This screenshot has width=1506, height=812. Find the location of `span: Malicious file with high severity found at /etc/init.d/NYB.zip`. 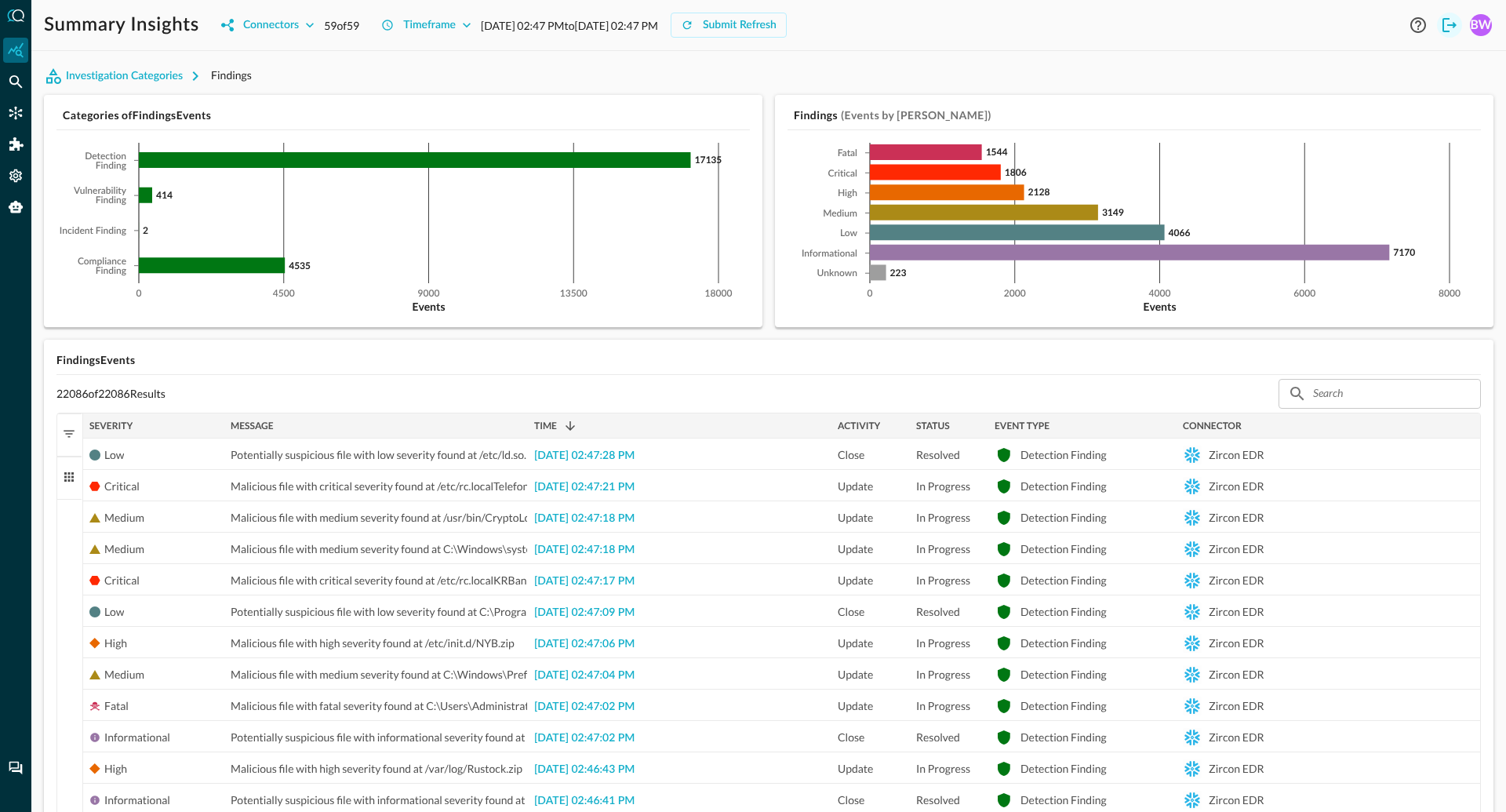

span: Malicious file with high severity found at /etc/init.d/NYB.zip is located at coordinates (373, 643).